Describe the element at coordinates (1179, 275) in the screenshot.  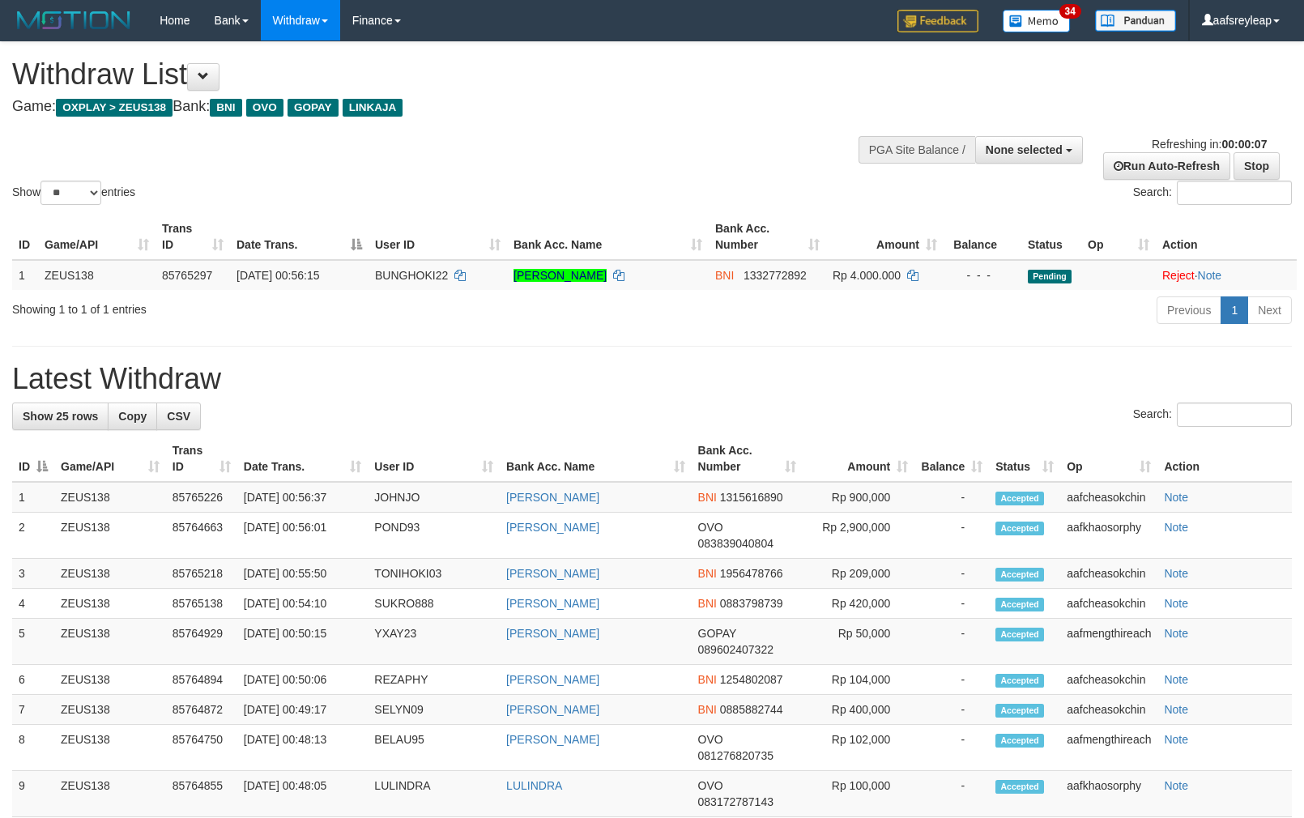
I see `a: Reject` at that location.